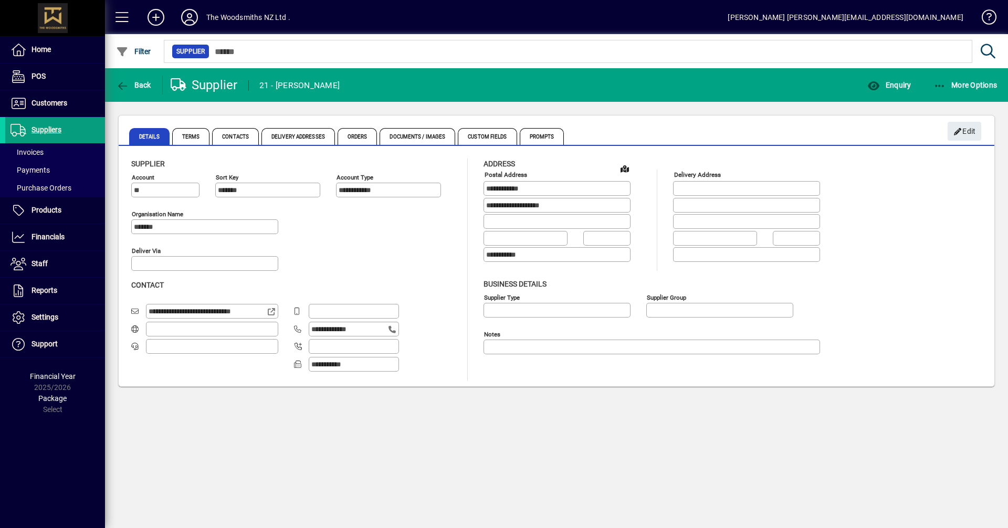  I want to click on span: Edit, so click(964, 131).